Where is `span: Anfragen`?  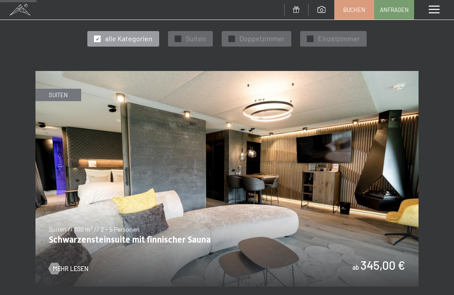
span: Anfragen is located at coordinates (394, 10).